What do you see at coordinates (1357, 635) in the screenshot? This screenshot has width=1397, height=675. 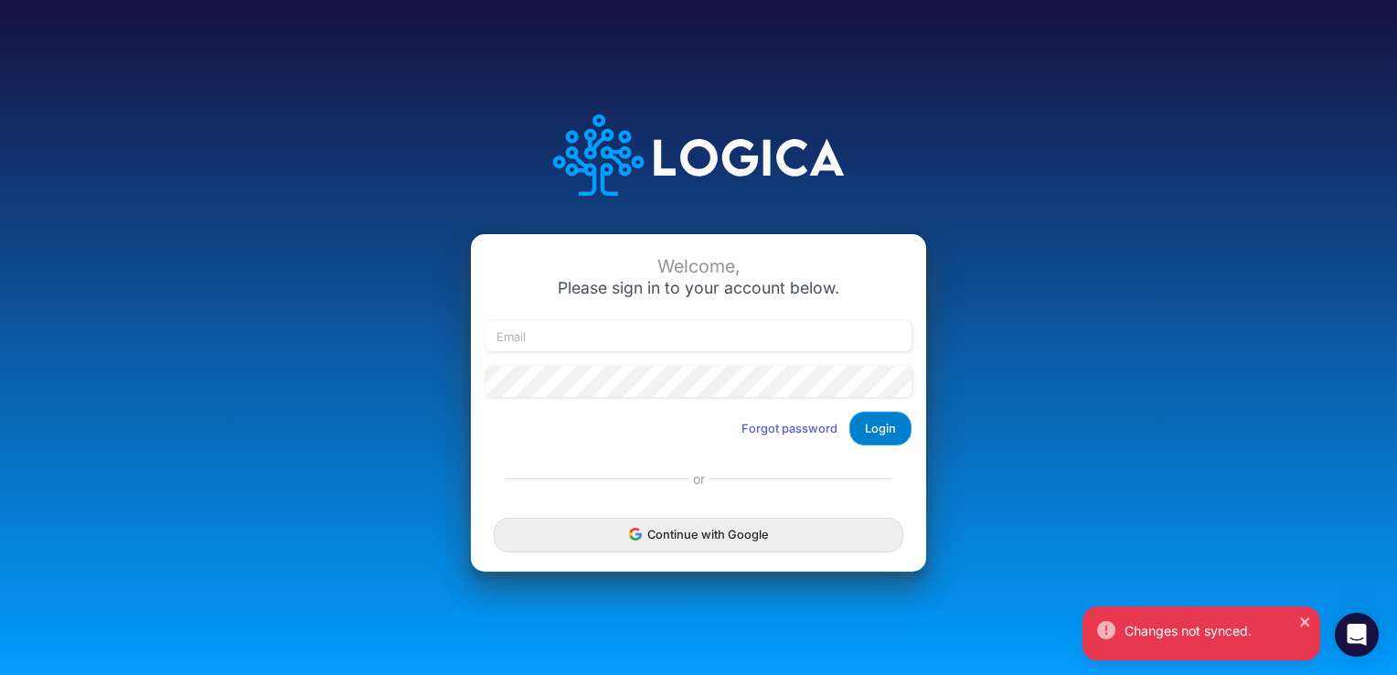 I see `div: Open Intercom Messenger` at bounding box center [1357, 635].